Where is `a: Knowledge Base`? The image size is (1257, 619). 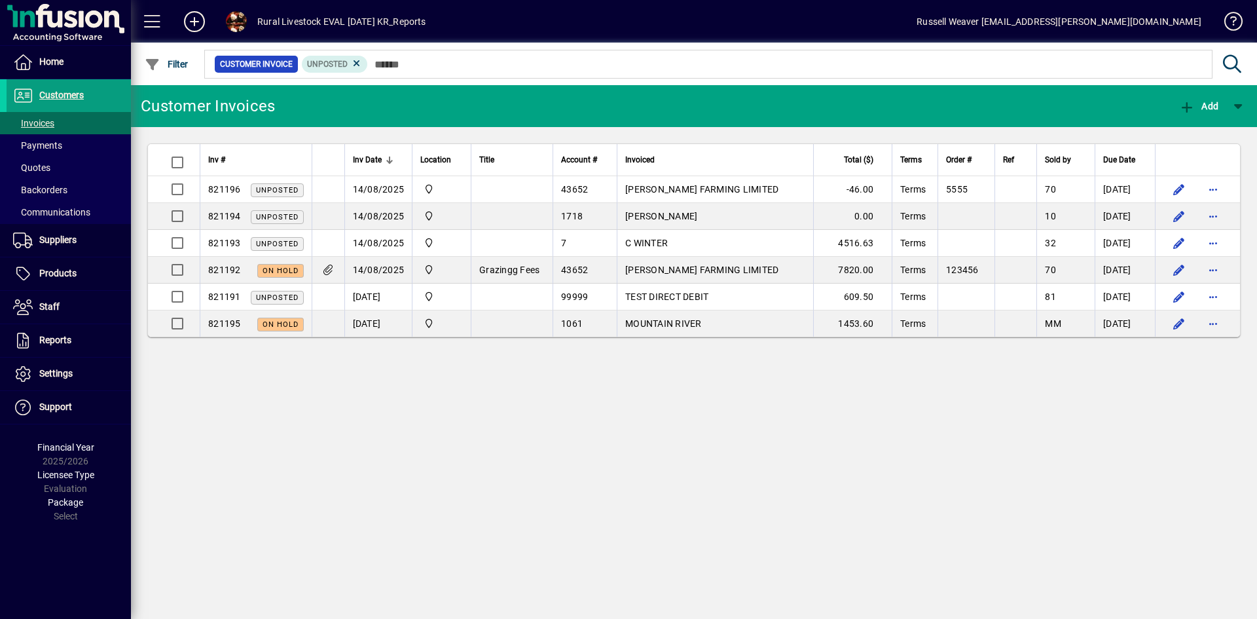 a: Knowledge Base is located at coordinates (1228, 24).